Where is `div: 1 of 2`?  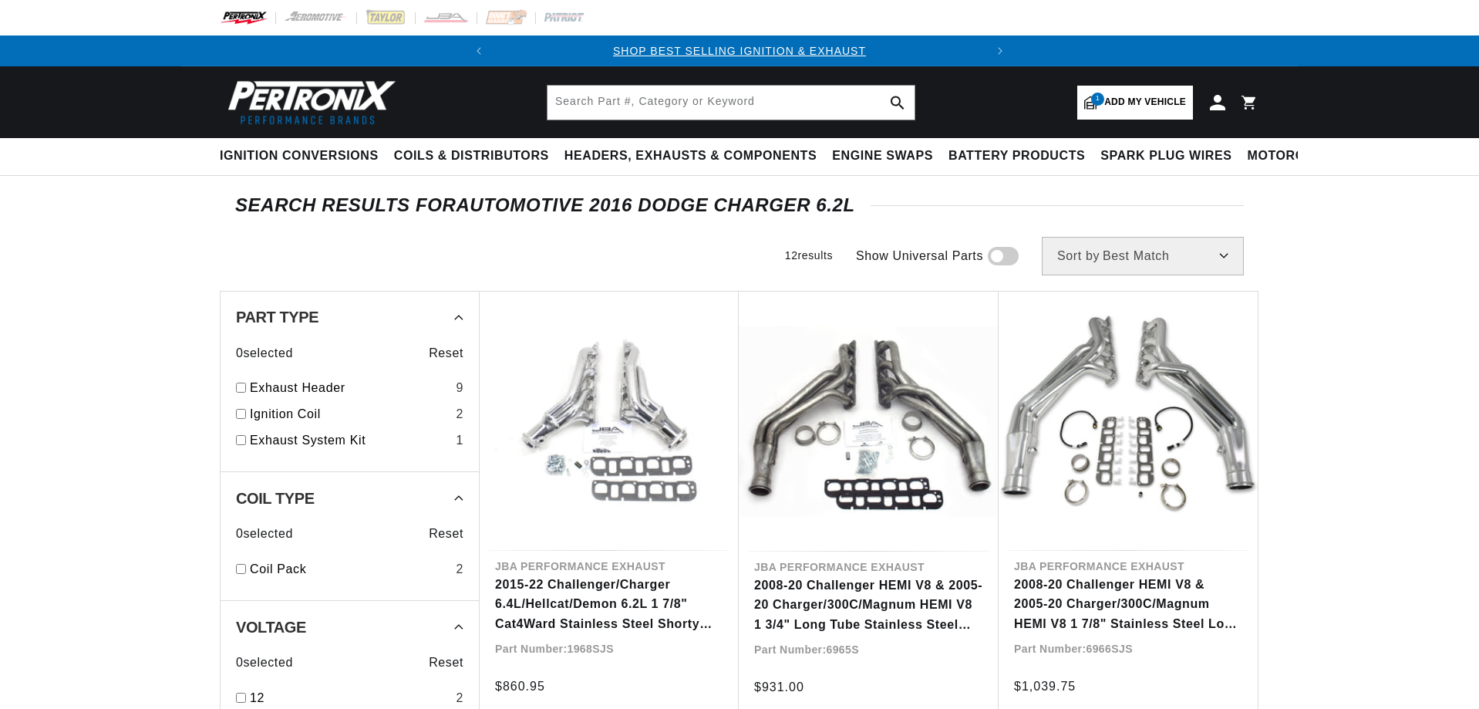 div: 1 of 2 is located at coordinates (740, 51).